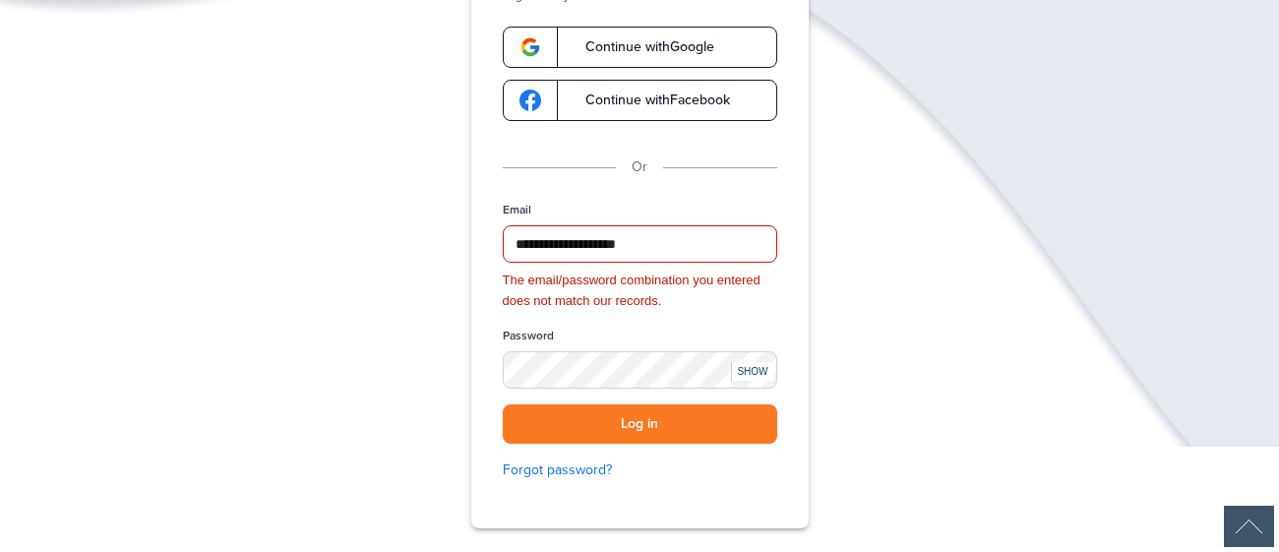 This screenshot has height=552, width=1279. I want to click on a: google-logoContinue withGoogle, so click(639, 47).